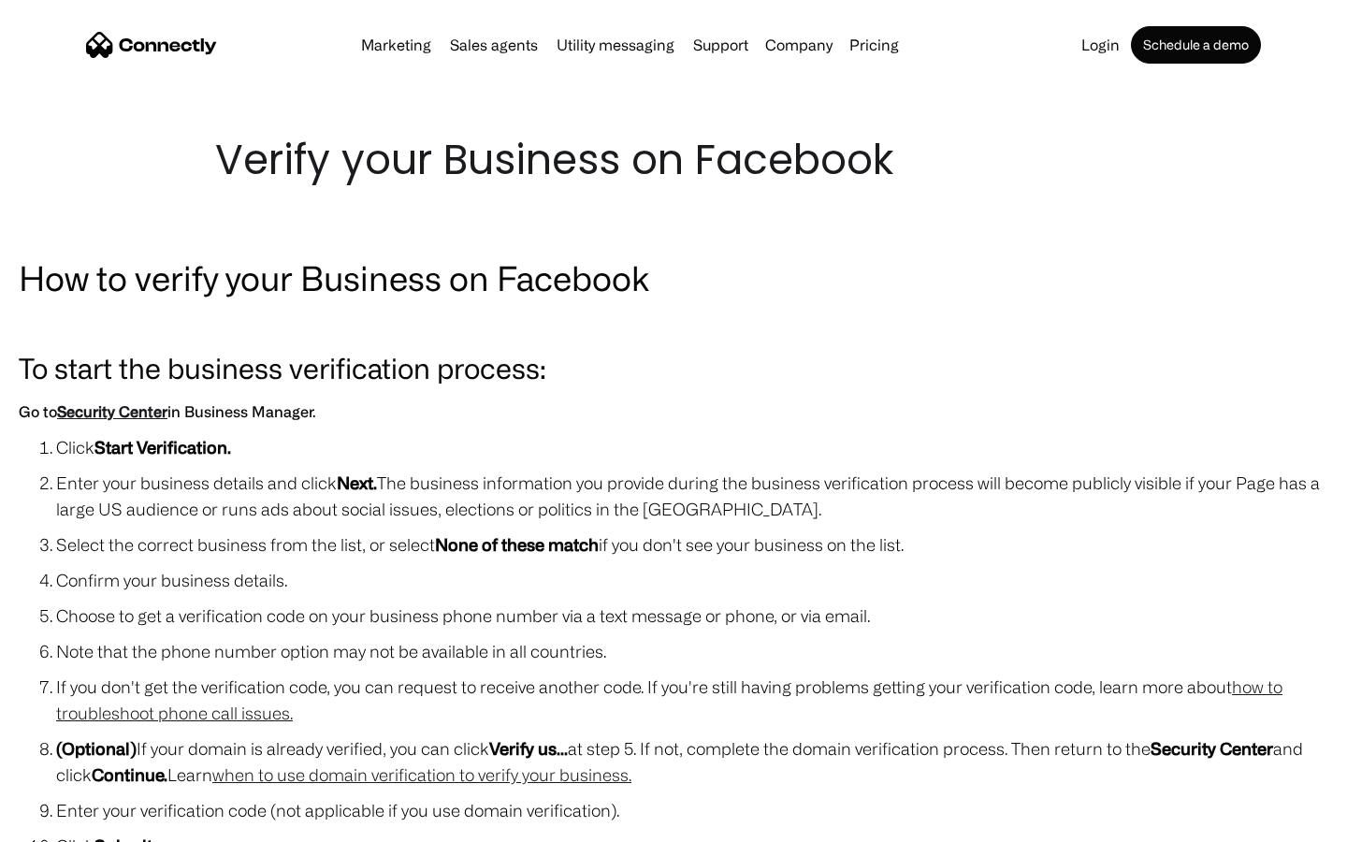 This screenshot has height=842, width=1347. What do you see at coordinates (673, 412) in the screenshot?
I see `h6: Go to in Business Manager.` at bounding box center [673, 412].